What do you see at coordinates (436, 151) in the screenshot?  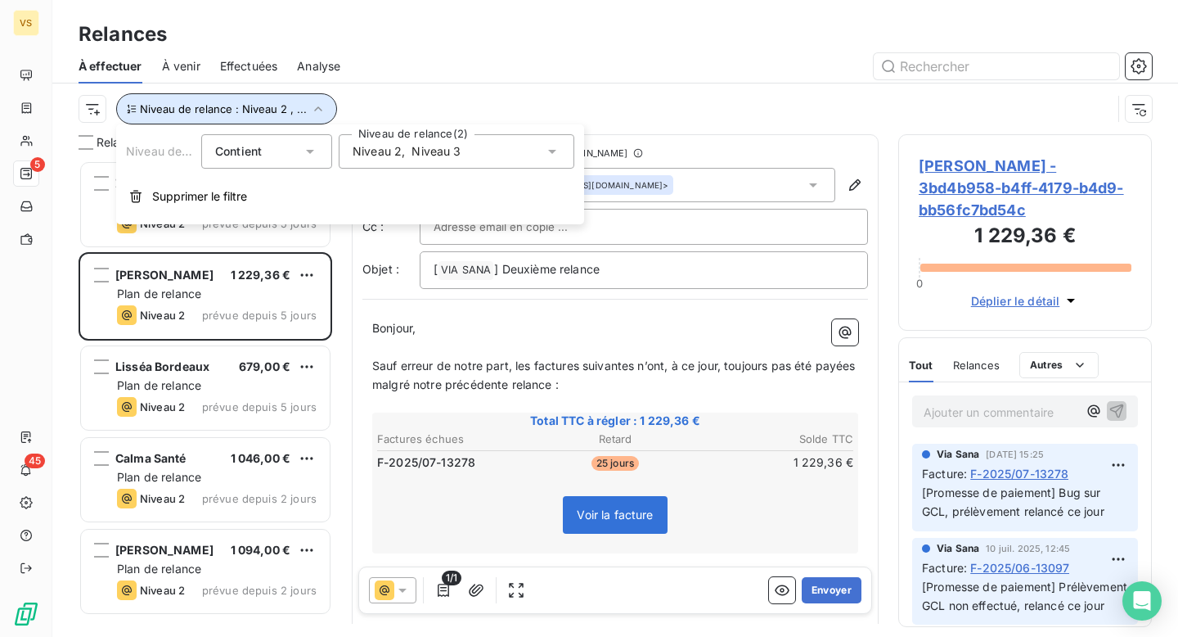 I see `span: Niveau 3` at bounding box center [436, 151].